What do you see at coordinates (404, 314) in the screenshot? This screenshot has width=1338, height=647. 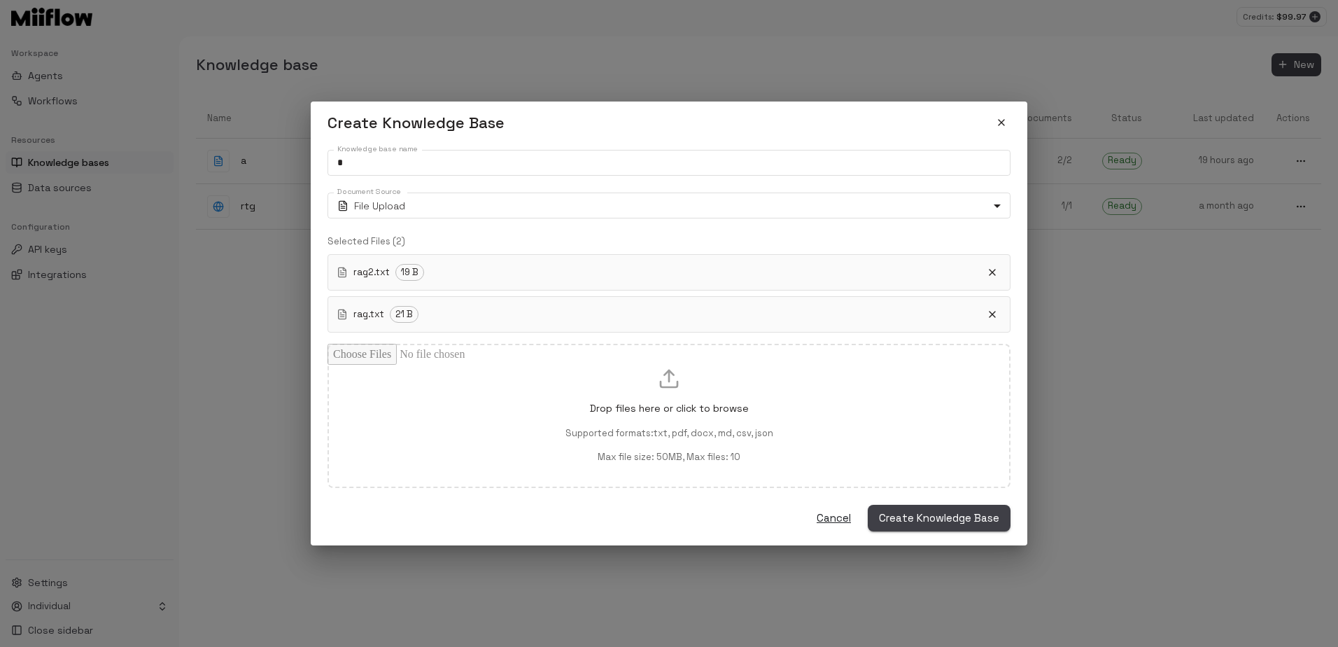 I see `span: 21 B` at bounding box center [404, 314].